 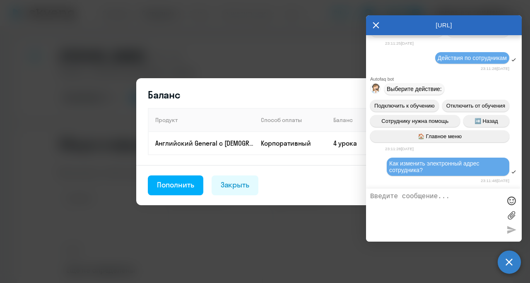 I want to click on button: Пополнить, so click(x=176, y=186).